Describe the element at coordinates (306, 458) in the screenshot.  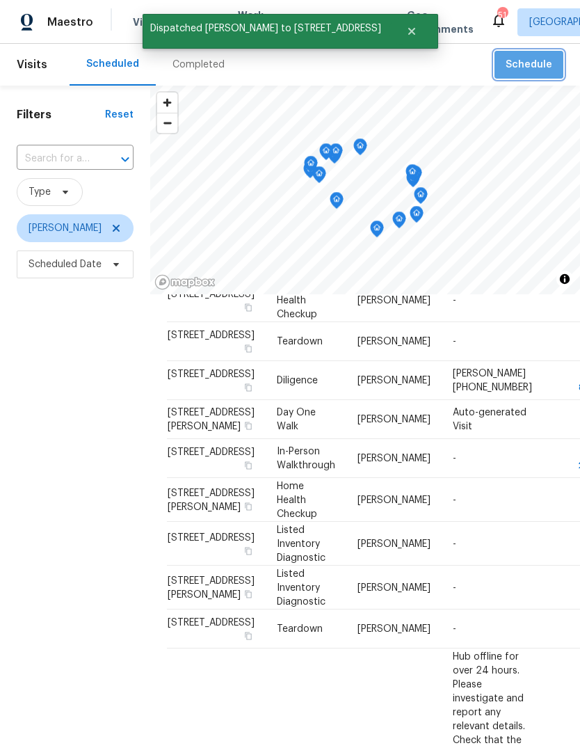
I see `span: In-Person Walkthrough` at that location.